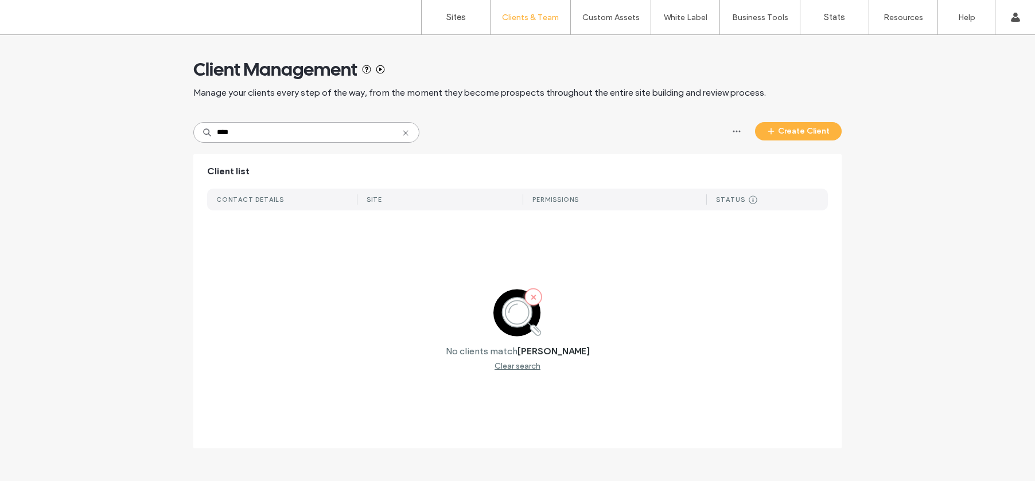 The height and width of the screenshot is (481, 1035). Describe the element at coordinates (228, 171) in the screenshot. I see `span: Client list` at that location.